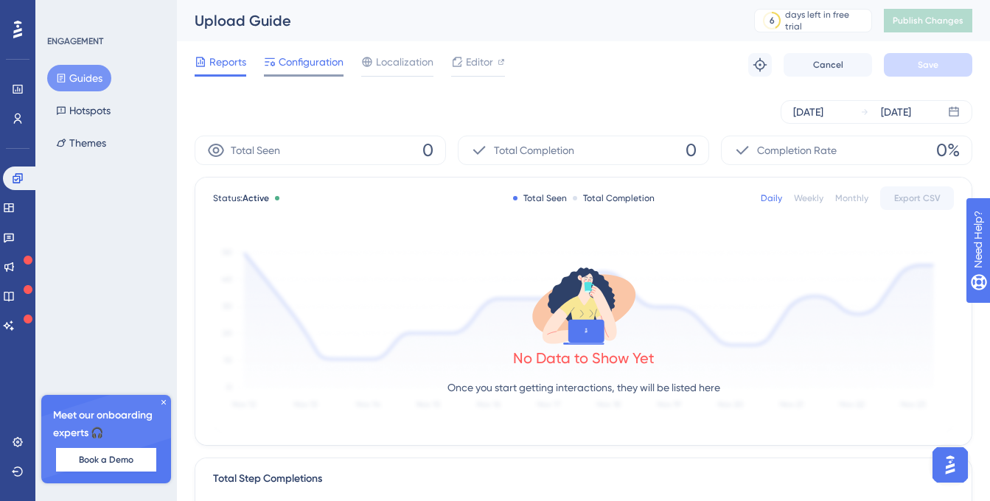 Image resolution: width=990 pixels, height=501 pixels. I want to click on p: Once you start getting interactions, they will be listed here, so click(584, 388).